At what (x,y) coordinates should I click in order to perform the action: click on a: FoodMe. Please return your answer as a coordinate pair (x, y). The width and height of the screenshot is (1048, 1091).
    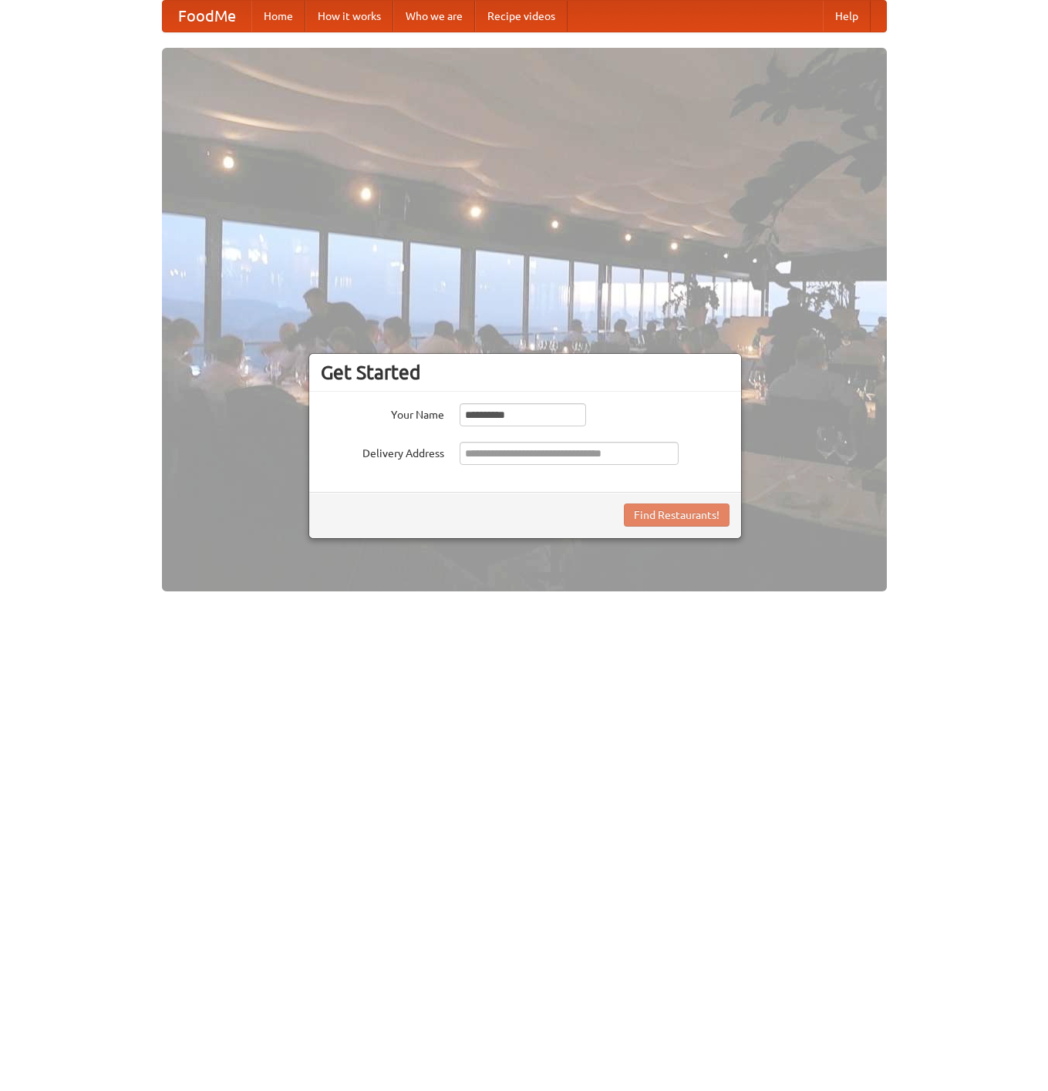
    Looking at the image, I should click on (207, 16).